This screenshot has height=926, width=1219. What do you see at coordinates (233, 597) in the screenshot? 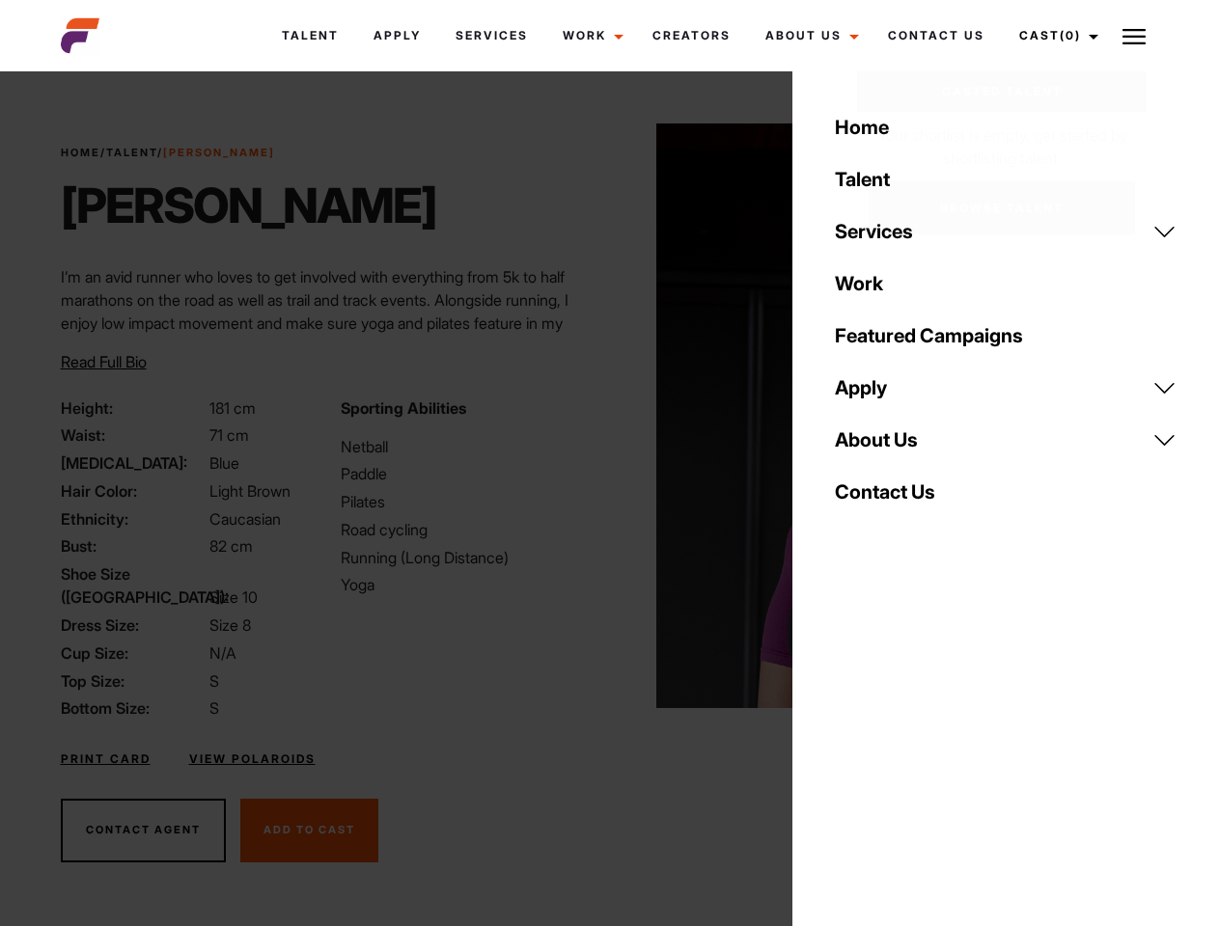
I see `span: Size 10` at bounding box center [233, 597].